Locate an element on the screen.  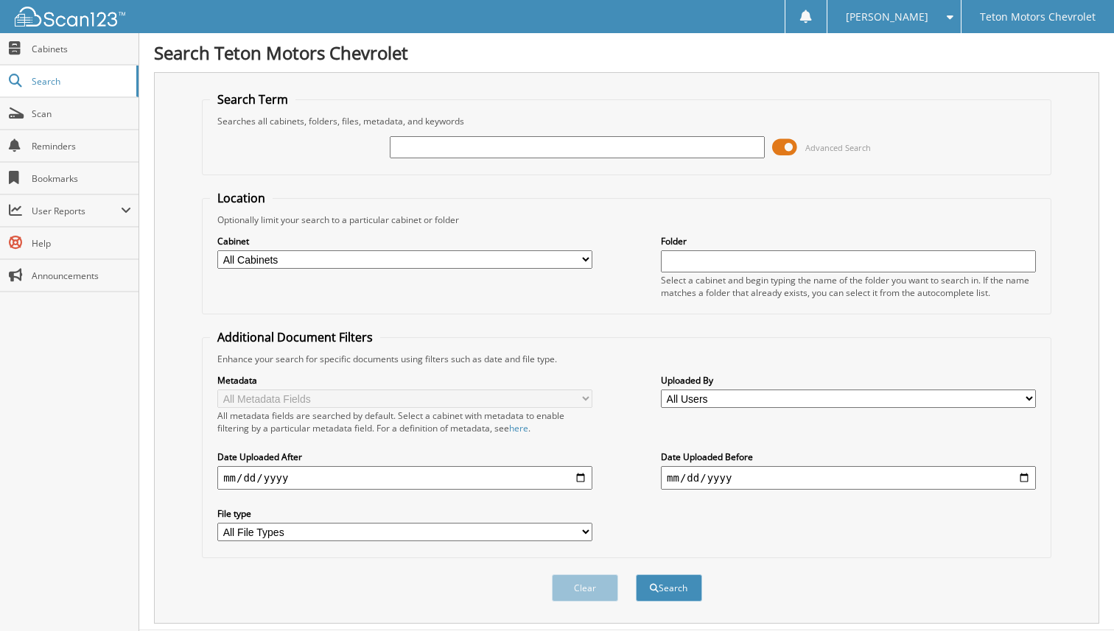
legend: Location is located at coordinates (241, 198).